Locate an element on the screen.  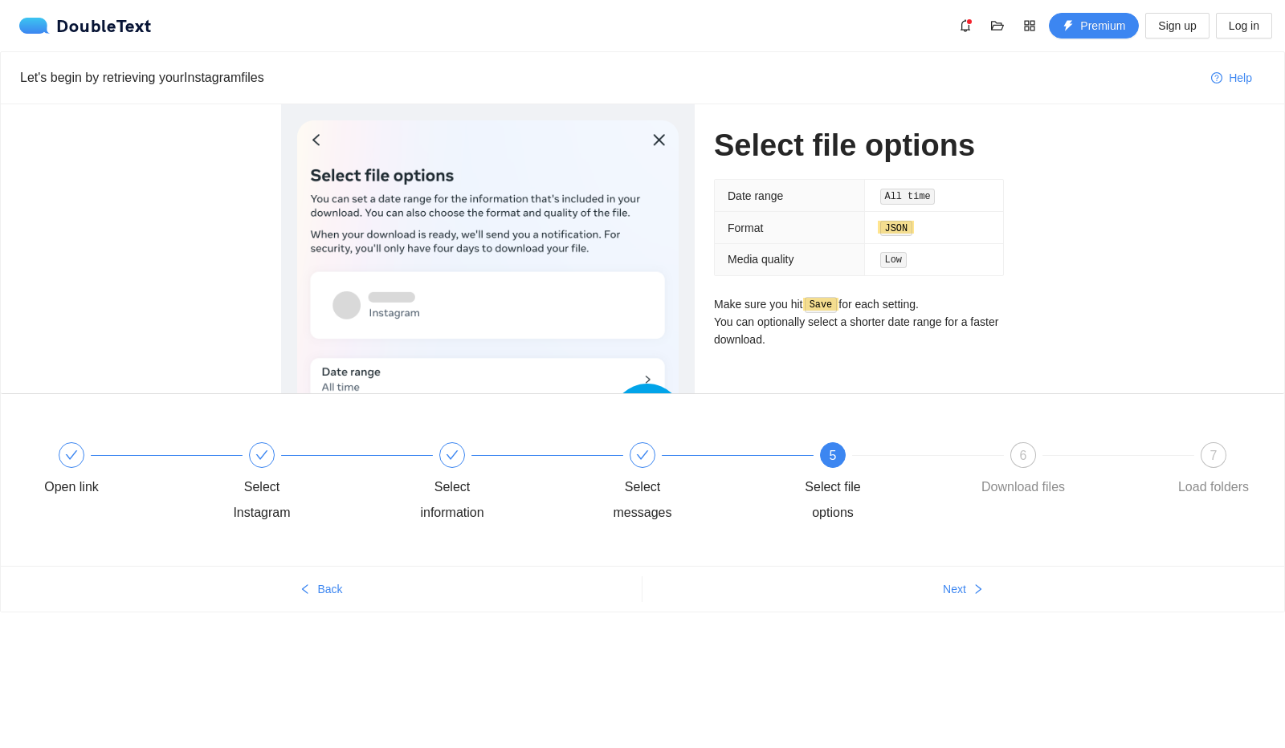
span: Premium is located at coordinates (1102, 26).